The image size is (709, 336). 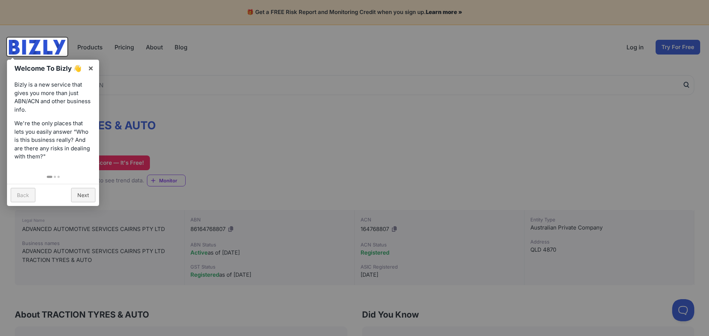 What do you see at coordinates (83, 195) in the screenshot?
I see `a: Next` at bounding box center [83, 195].